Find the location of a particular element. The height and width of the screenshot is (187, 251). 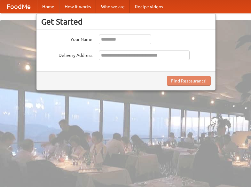

a: Recipe videos is located at coordinates (149, 7).